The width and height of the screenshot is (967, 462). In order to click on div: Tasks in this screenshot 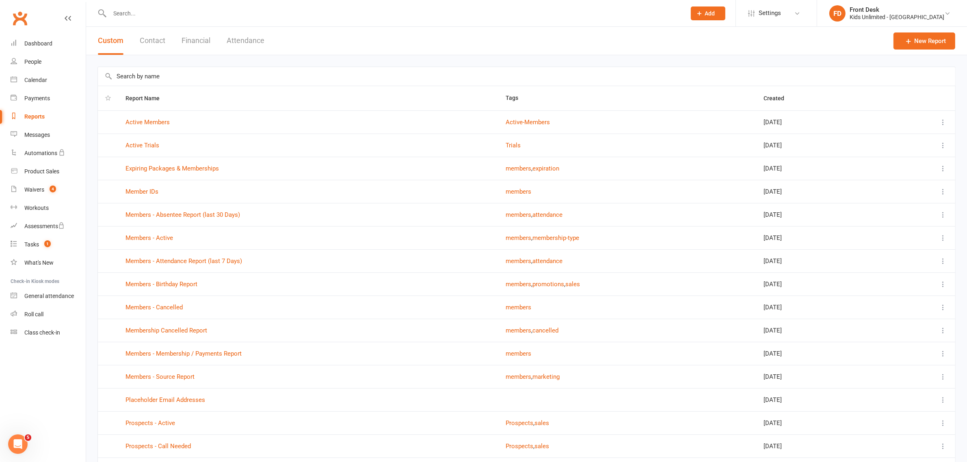, I will do `click(32, 244)`.